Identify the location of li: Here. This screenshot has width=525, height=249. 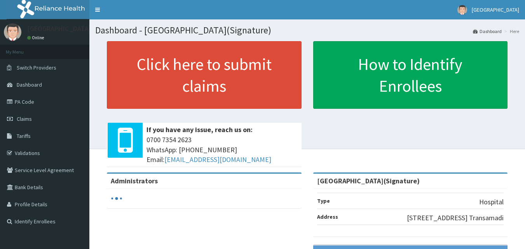
(510, 31).